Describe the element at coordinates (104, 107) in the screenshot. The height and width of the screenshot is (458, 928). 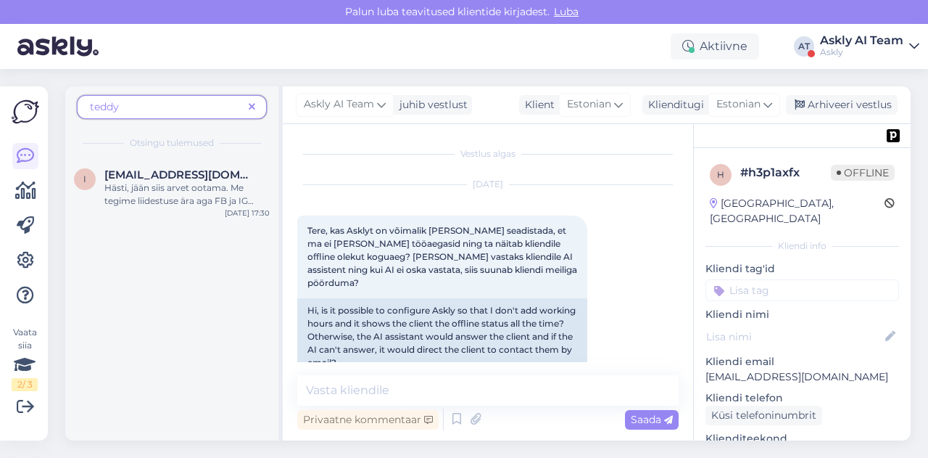
I see `span: teddy` at that location.